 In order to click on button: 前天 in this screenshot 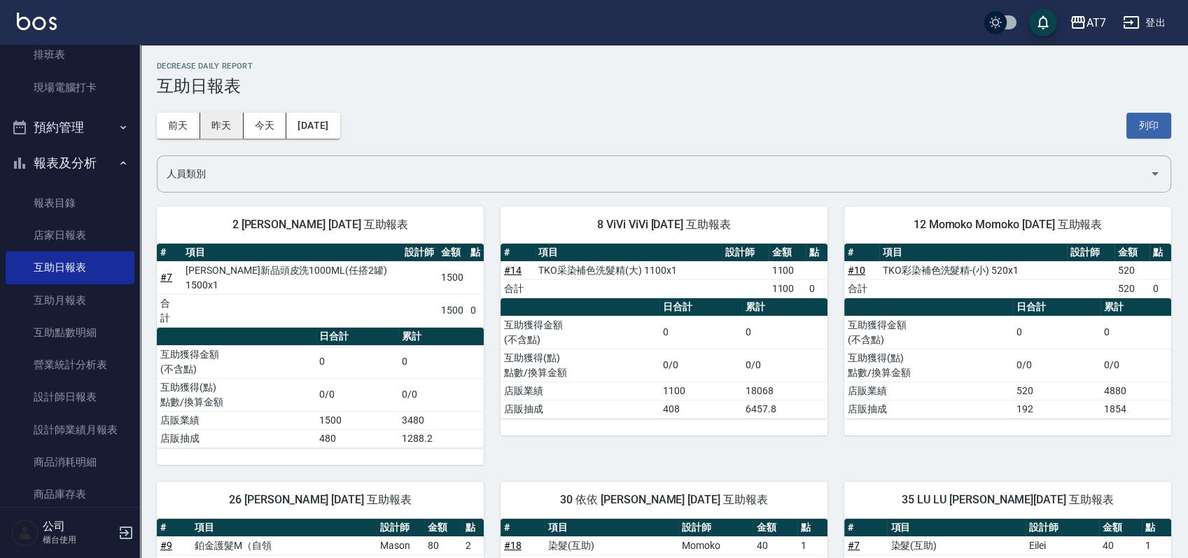, I will do `click(179, 125)`.